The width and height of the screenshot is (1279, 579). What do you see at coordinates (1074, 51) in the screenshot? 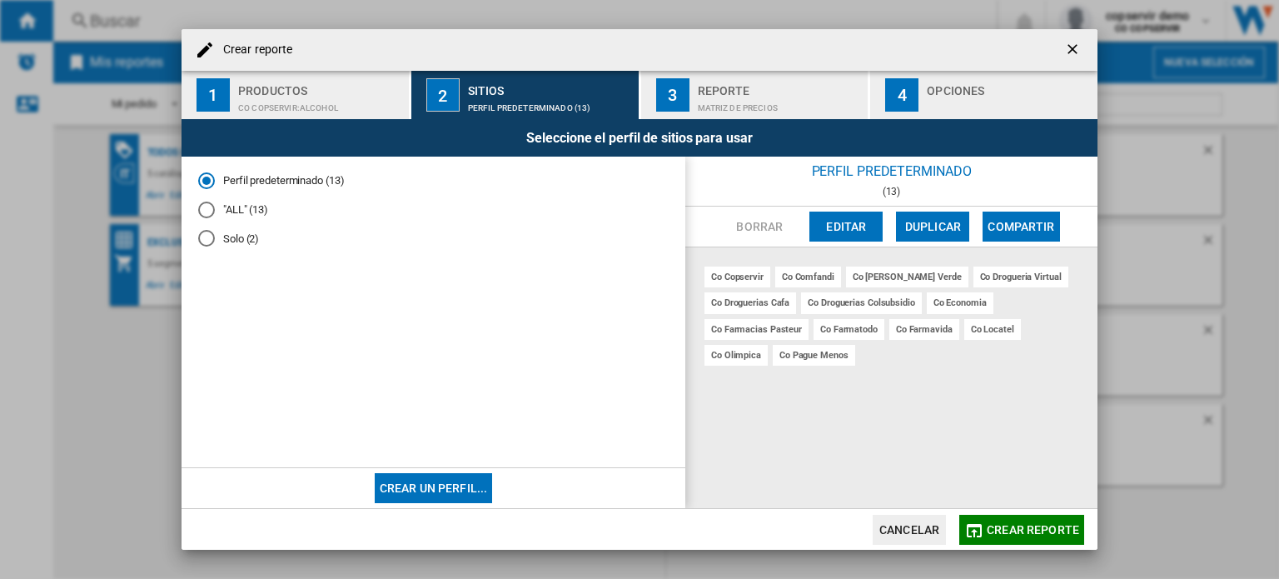
I see `ng-md-icon: getI18NText('BUTTONS.CLOSE_DIALOG')` at bounding box center [1074, 51].